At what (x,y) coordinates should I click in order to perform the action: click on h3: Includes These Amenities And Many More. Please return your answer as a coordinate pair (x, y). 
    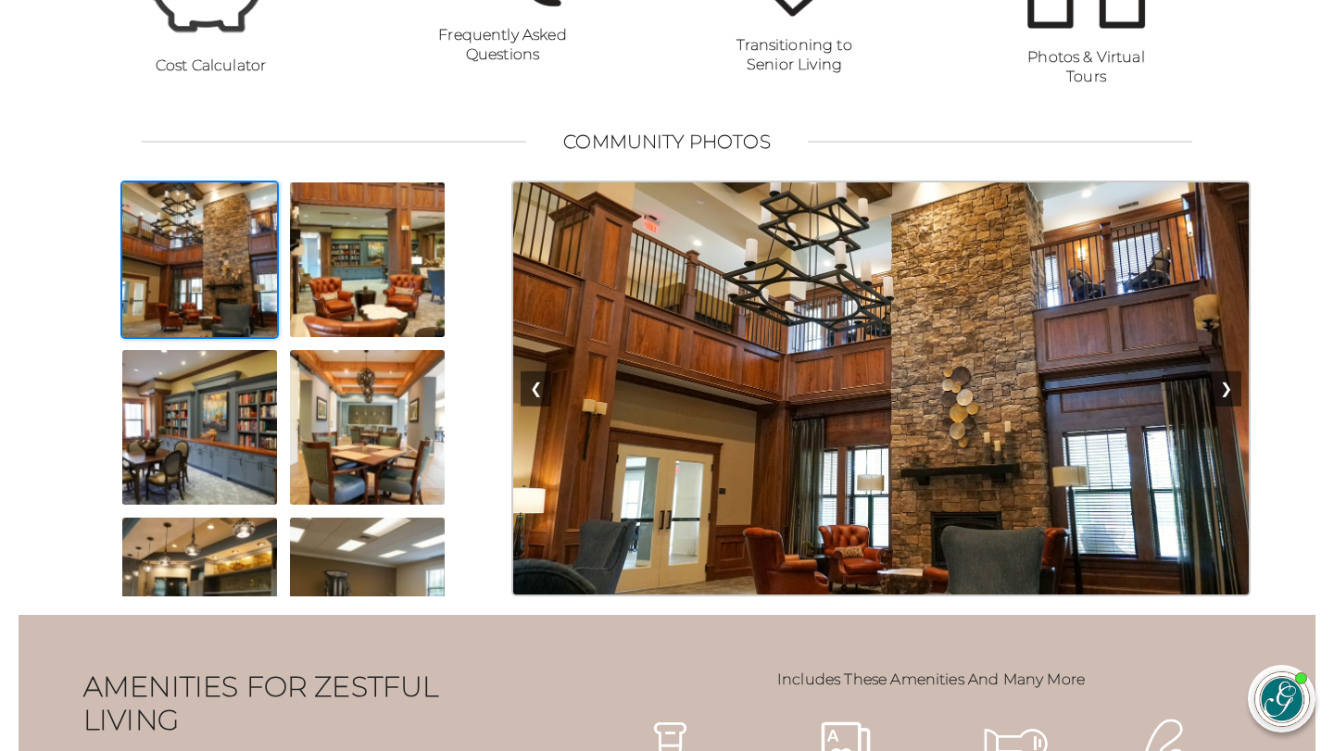
    Looking at the image, I should click on (931, 679).